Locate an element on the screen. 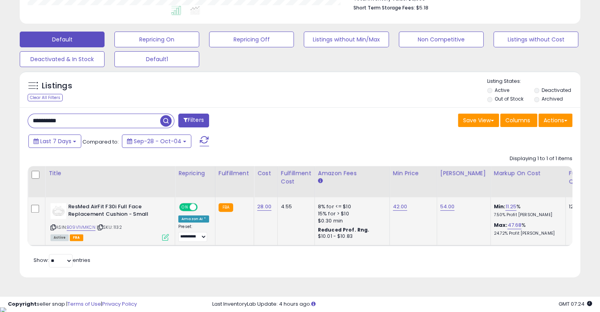 The height and width of the screenshot is (312, 600). b: ResMed AirFit F30i Full Face Replacement Cushion - Small is located at coordinates (116, 212).